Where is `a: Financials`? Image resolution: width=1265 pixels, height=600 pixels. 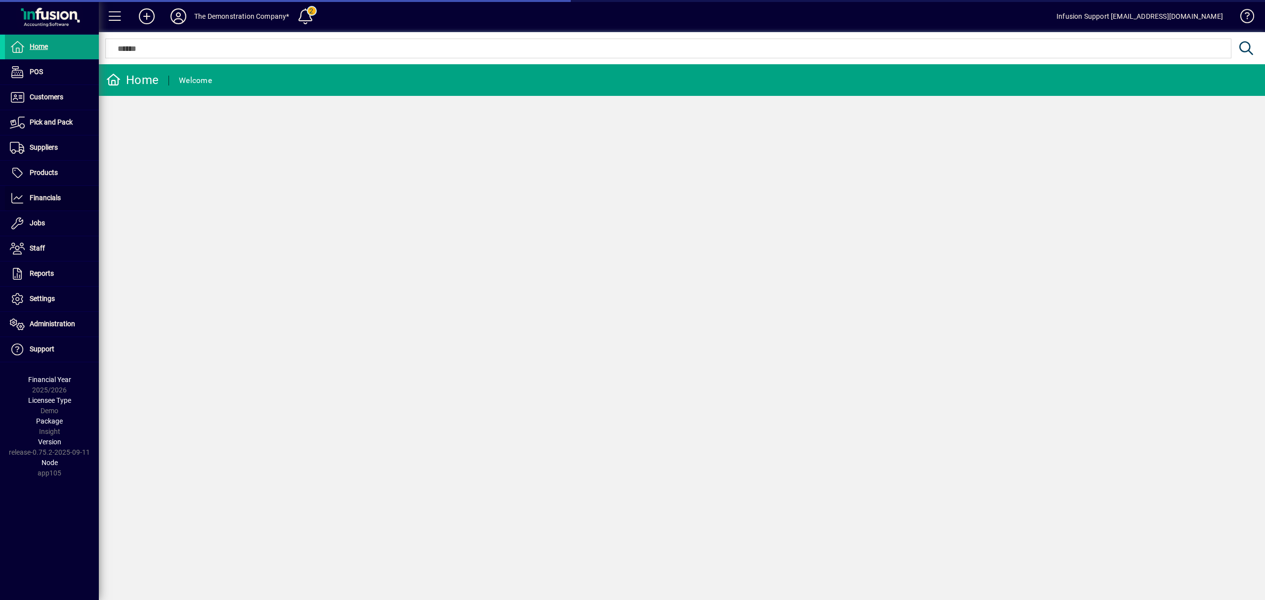 a: Financials is located at coordinates (52, 198).